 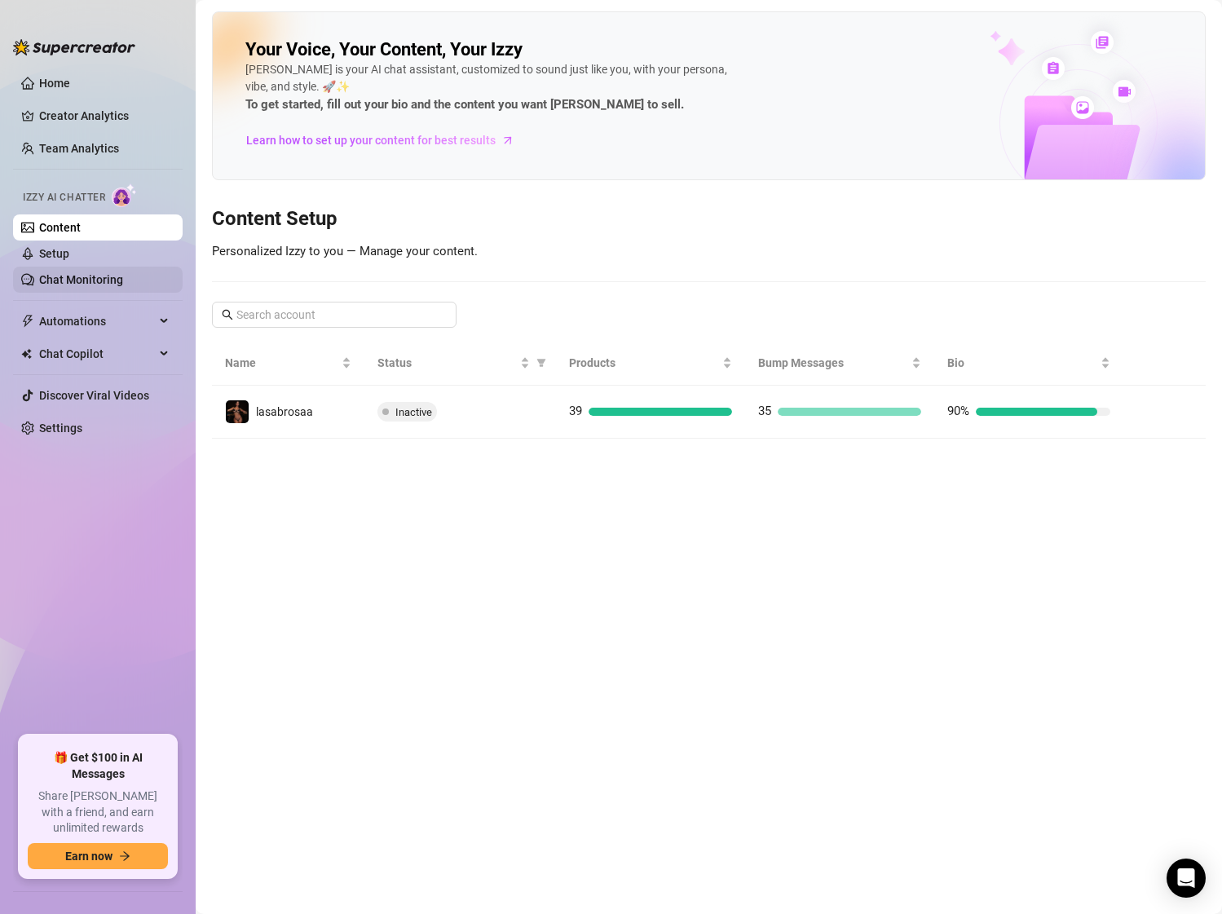 What do you see at coordinates (447, 363) in the screenshot?
I see `span: Status` at bounding box center [447, 363].